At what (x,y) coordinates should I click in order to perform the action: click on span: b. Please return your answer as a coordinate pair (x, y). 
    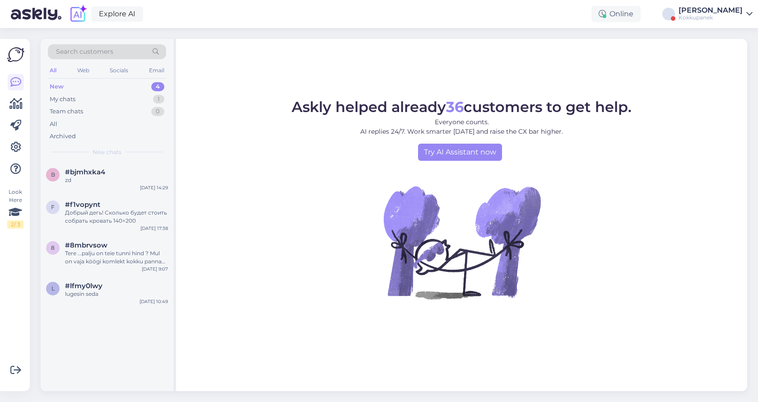
    Looking at the image, I should click on (53, 174).